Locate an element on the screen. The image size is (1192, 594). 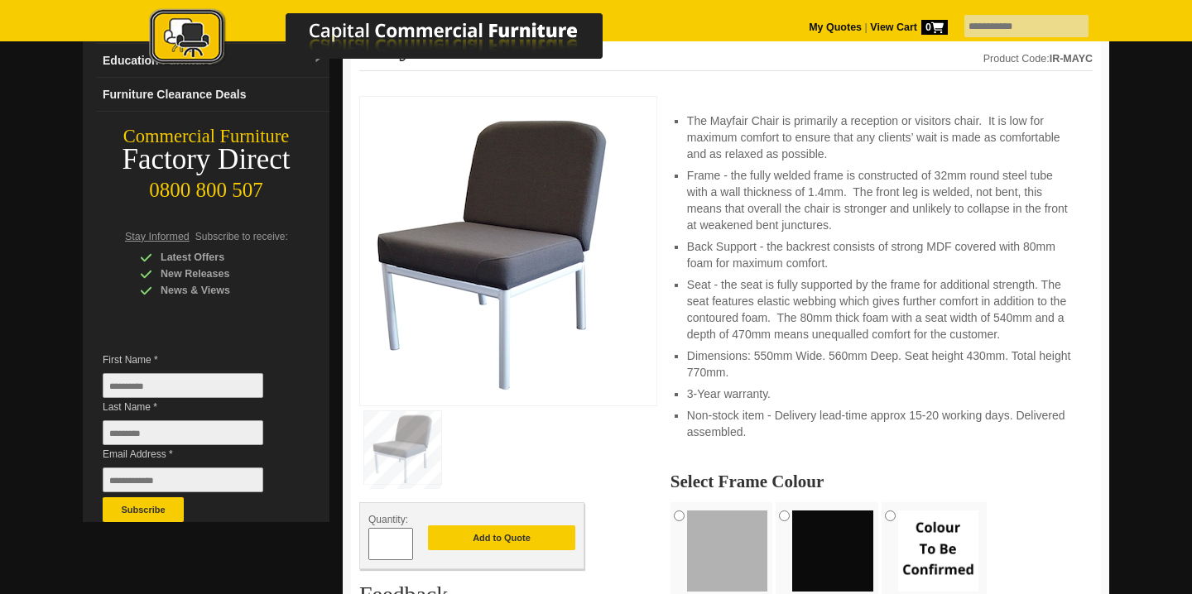
img: Colour TBC is located at coordinates (939, 551).